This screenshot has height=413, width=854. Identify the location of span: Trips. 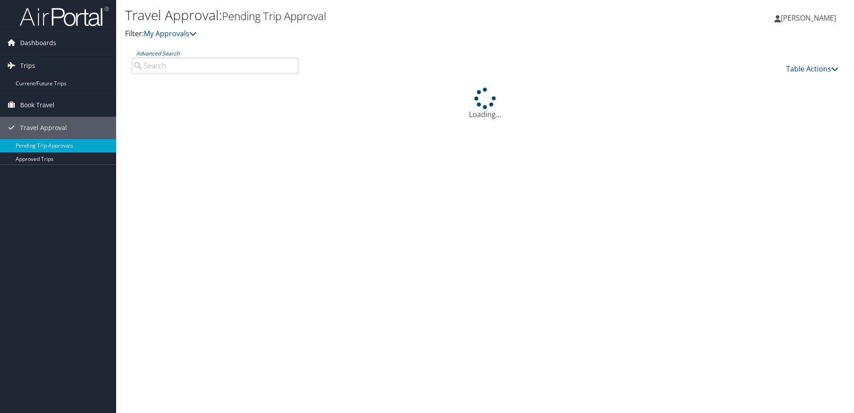
(28, 66).